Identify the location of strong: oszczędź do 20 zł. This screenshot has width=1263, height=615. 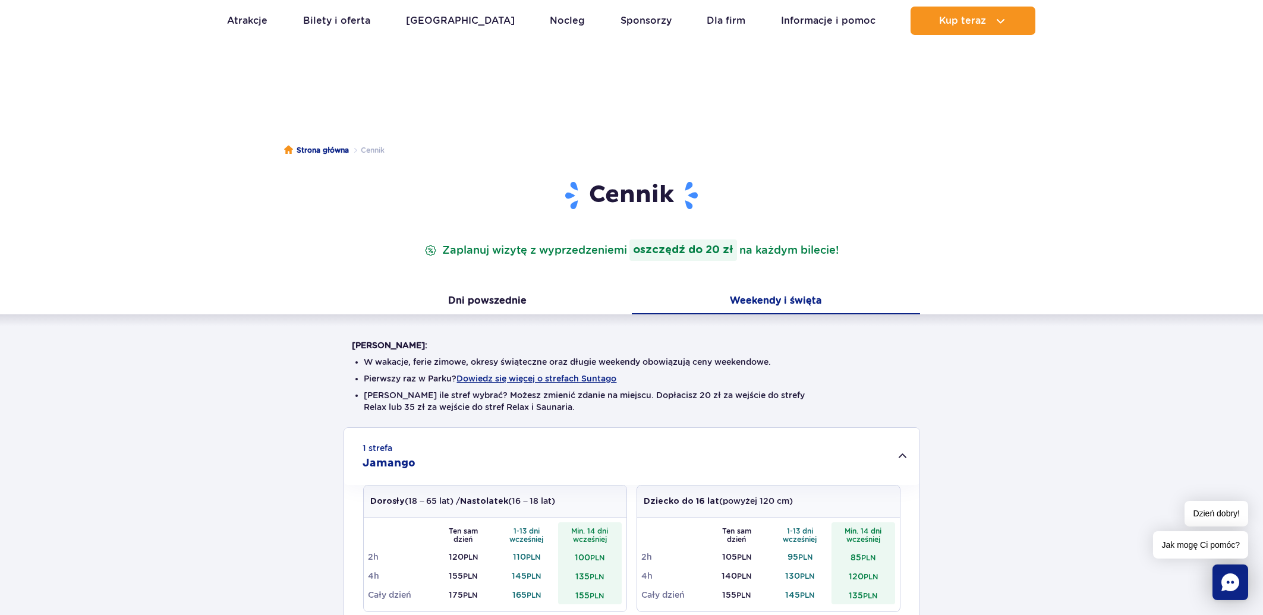
(683, 250).